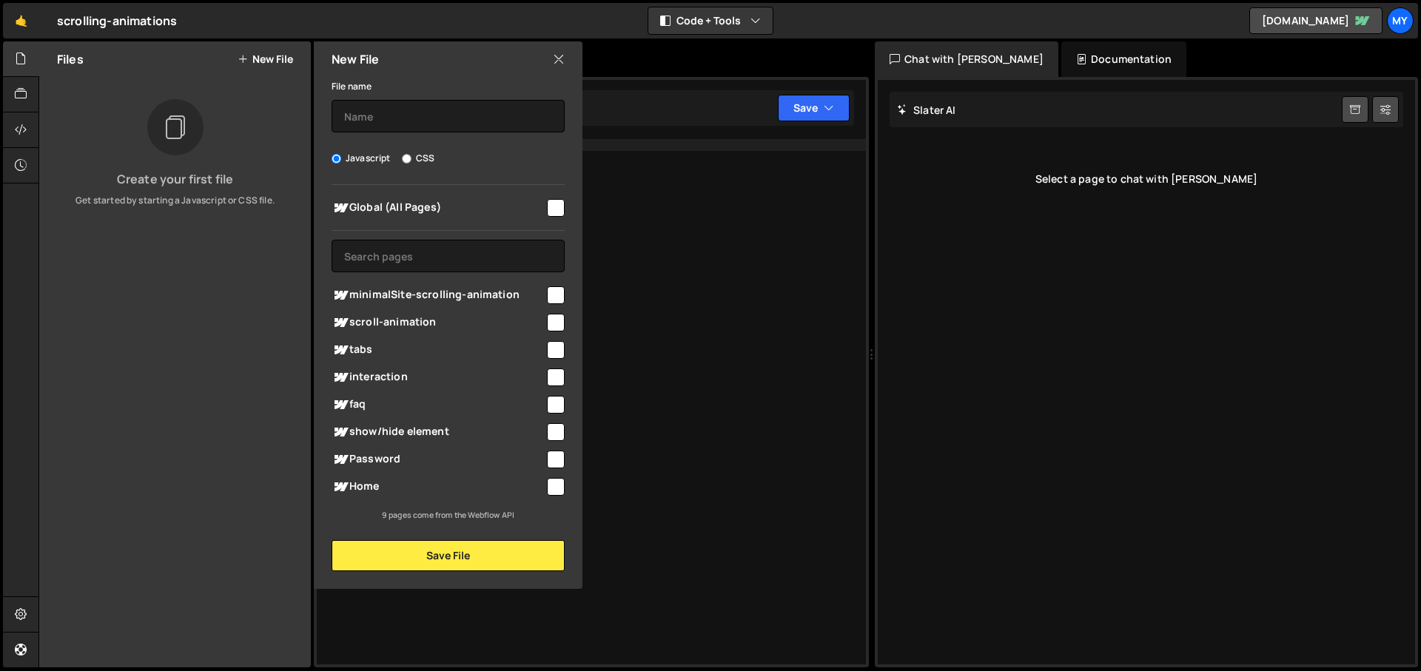 The width and height of the screenshot is (1421, 671). What do you see at coordinates (448, 116) in the screenshot?
I see `input: Name` at bounding box center [448, 116].